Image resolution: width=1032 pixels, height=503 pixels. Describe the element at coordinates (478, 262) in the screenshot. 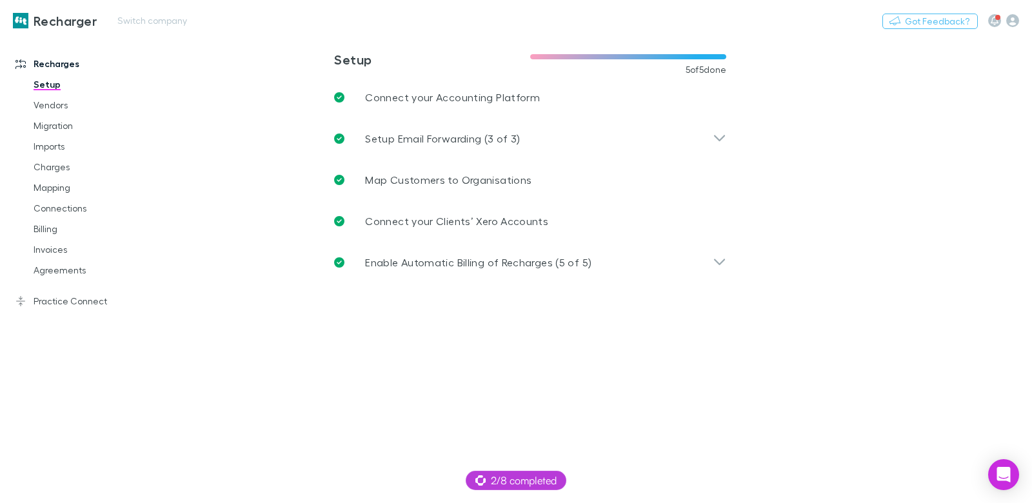

I see `p: Enable Automatic Billing of Recharges (5 of 5)` at that location.